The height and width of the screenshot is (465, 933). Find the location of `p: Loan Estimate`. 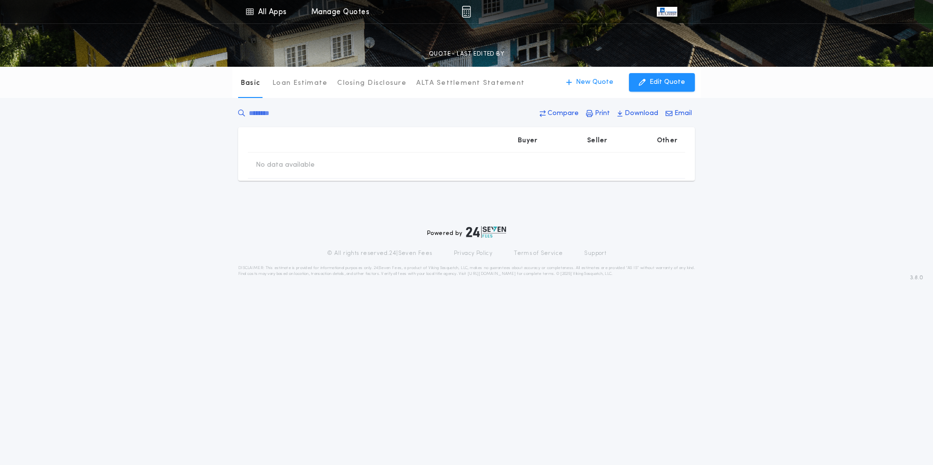

p: Loan Estimate is located at coordinates (300, 83).